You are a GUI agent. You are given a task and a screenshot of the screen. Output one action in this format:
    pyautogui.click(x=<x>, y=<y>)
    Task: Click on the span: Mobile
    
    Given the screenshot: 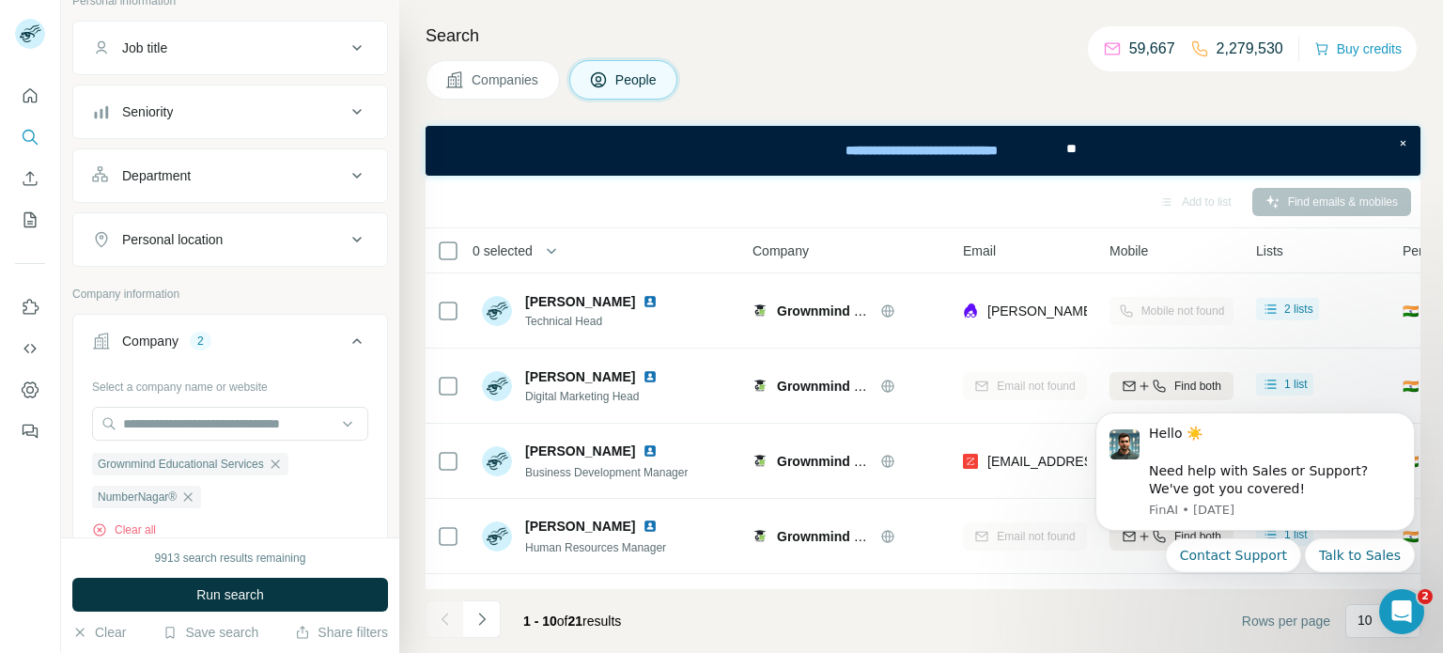 What is the action you would take?
    pyautogui.click(x=1129, y=251)
    